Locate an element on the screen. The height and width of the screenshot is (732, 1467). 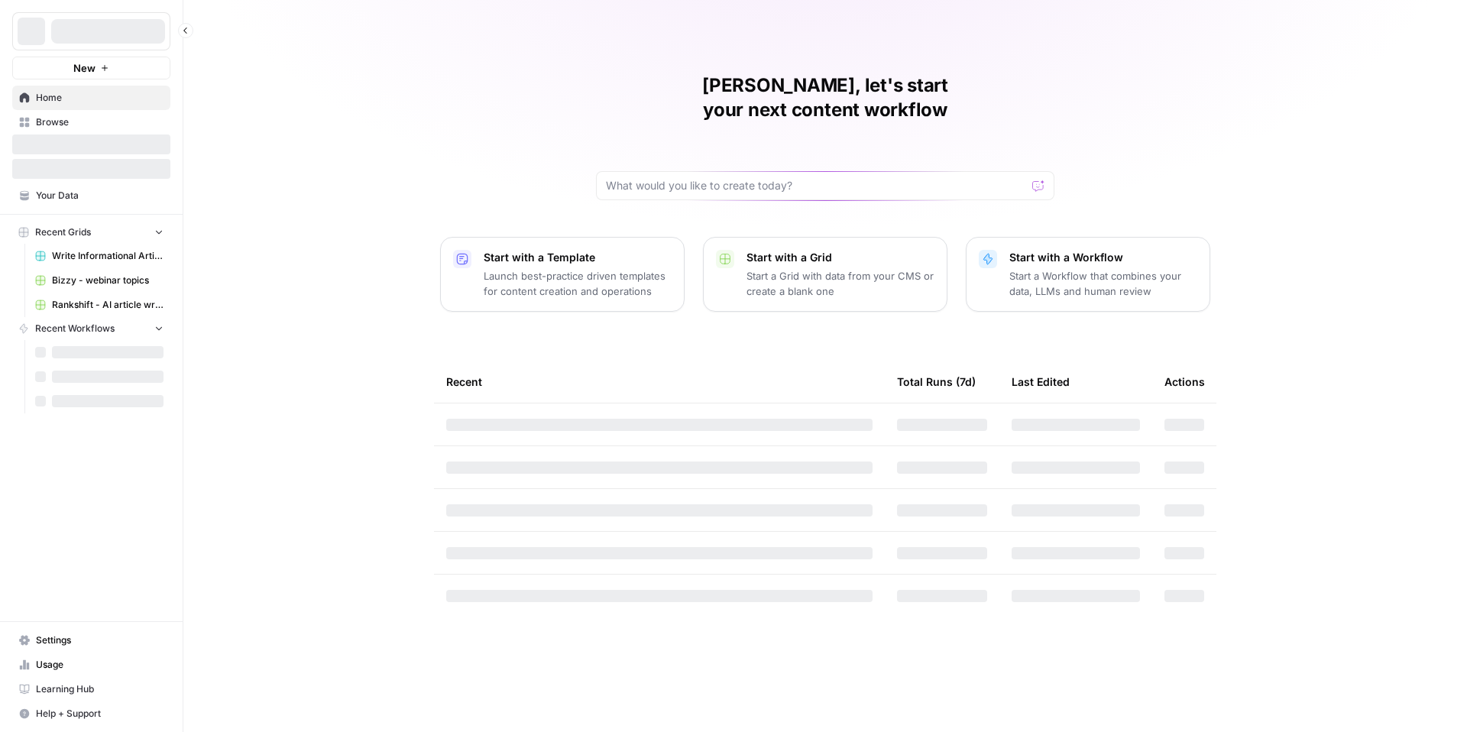
a: Settings is located at coordinates (91, 640).